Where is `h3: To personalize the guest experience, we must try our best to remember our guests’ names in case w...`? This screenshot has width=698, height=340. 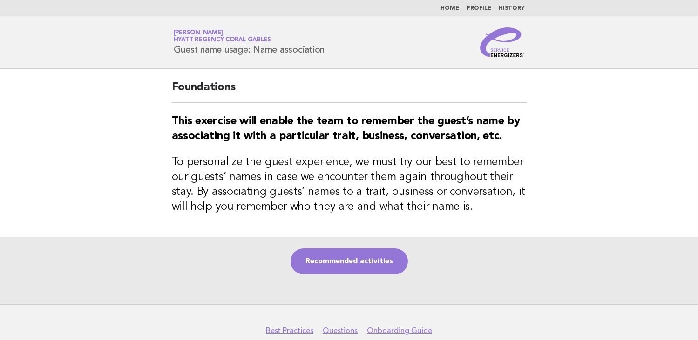
h3: To personalize the guest experience, we must try our best to remember our guests’ names in case w... is located at coordinates (349, 185).